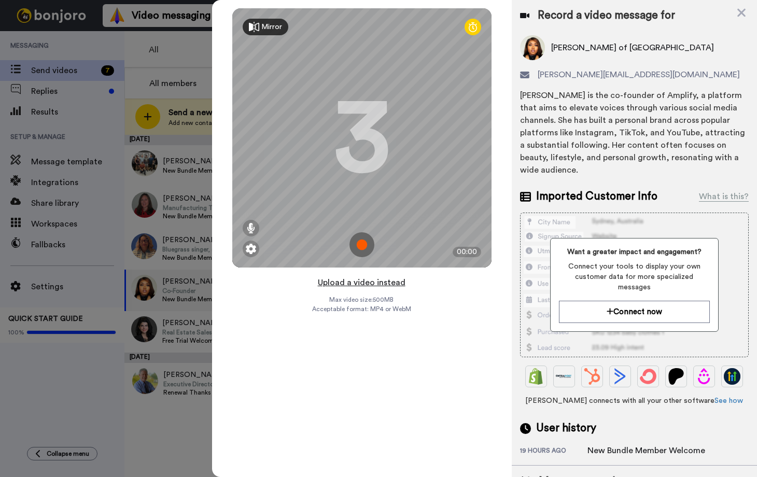 Image resolution: width=757 pixels, height=477 pixels. Describe the element at coordinates (251, 249) in the screenshot. I see `img: ic_gear.svg` at that location.